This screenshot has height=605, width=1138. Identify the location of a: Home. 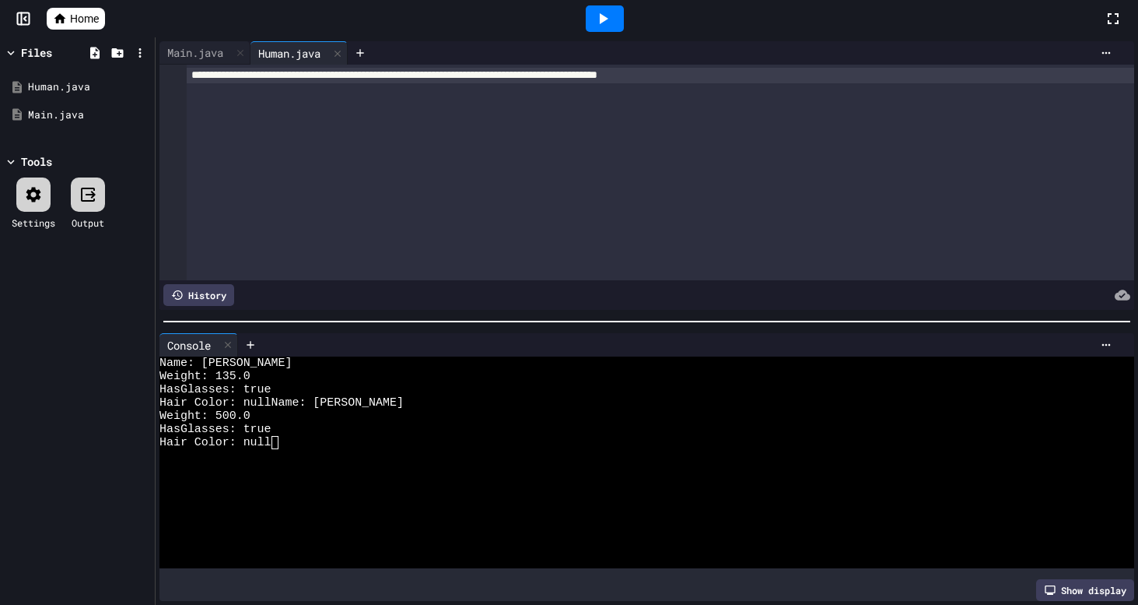
(75, 19).